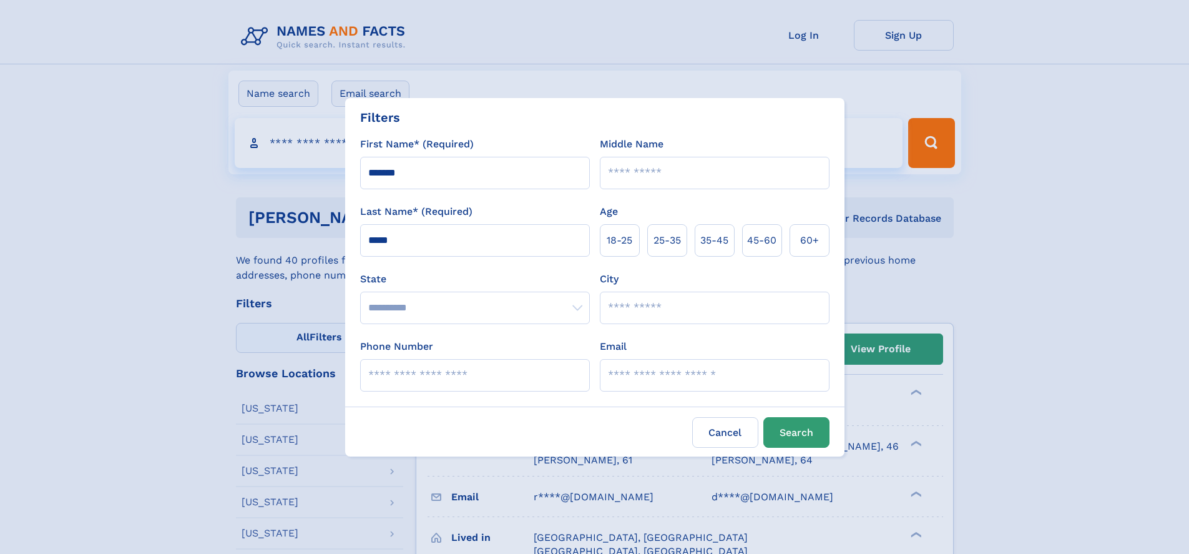 Image resolution: width=1189 pixels, height=554 pixels. Describe the element at coordinates (632, 144) in the screenshot. I see `label: Middle Name` at that location.